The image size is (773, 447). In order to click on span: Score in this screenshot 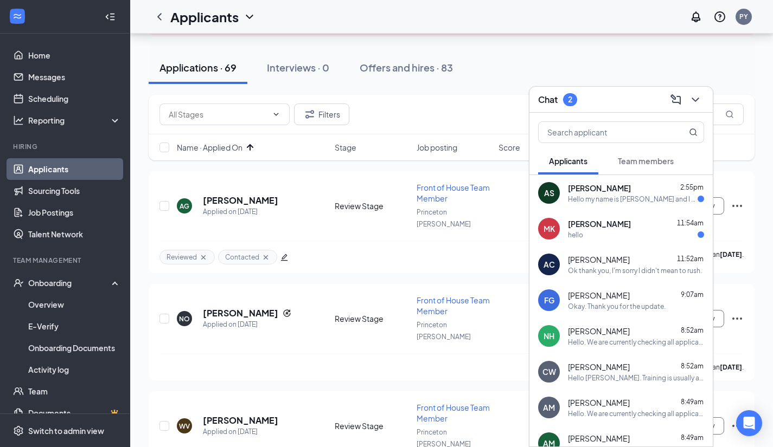, I will do `click(509, 147)`.